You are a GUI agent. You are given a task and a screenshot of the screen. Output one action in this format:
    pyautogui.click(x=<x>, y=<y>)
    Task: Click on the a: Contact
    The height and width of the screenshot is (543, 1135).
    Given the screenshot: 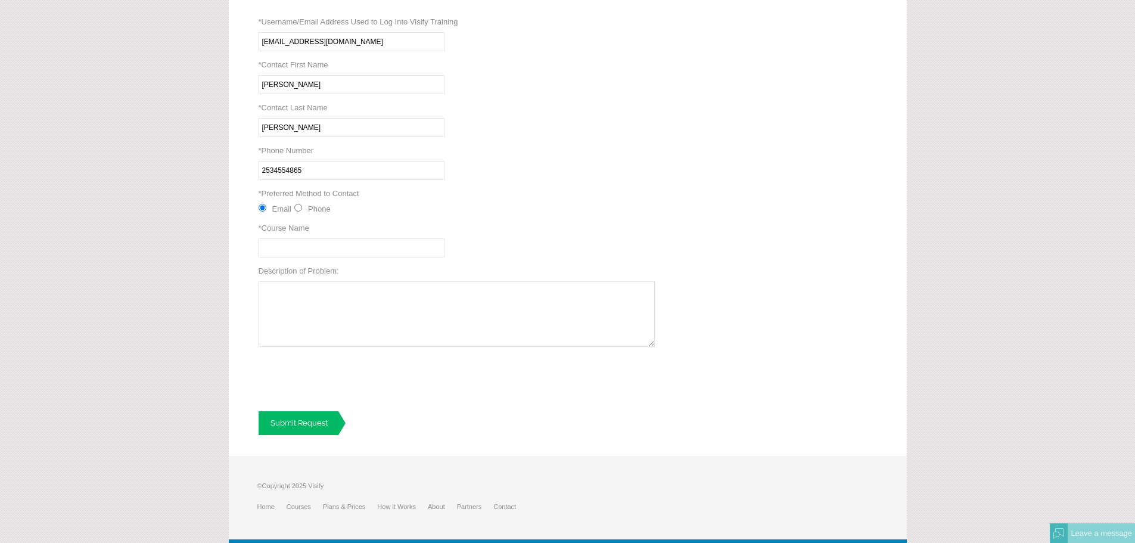 What is the action you would take?
    pyautogui.click(x=511, y=506)
    